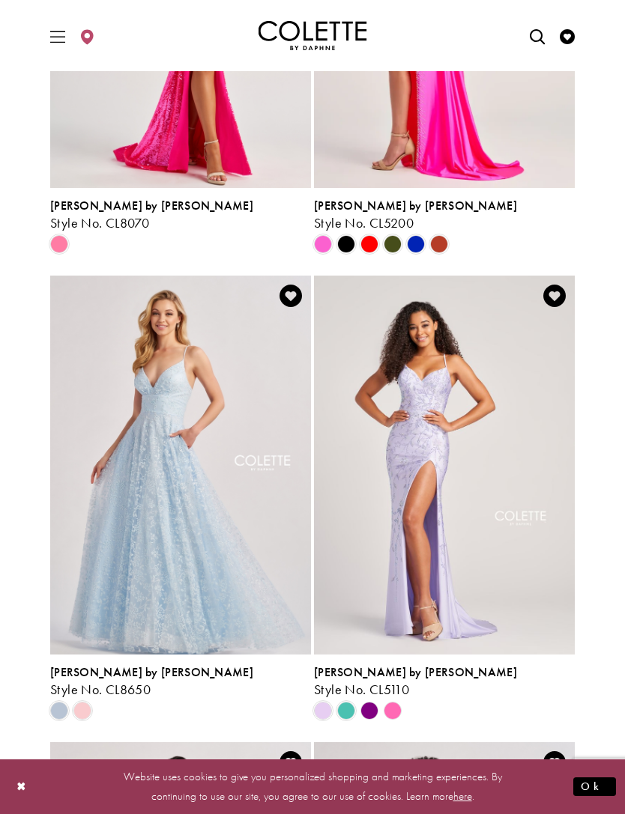 This screenshot has width=625, height=814. What do you see at coordinates (369, 244) in the screenshot?
I see `i: Red` at bounding box center [369, 244].